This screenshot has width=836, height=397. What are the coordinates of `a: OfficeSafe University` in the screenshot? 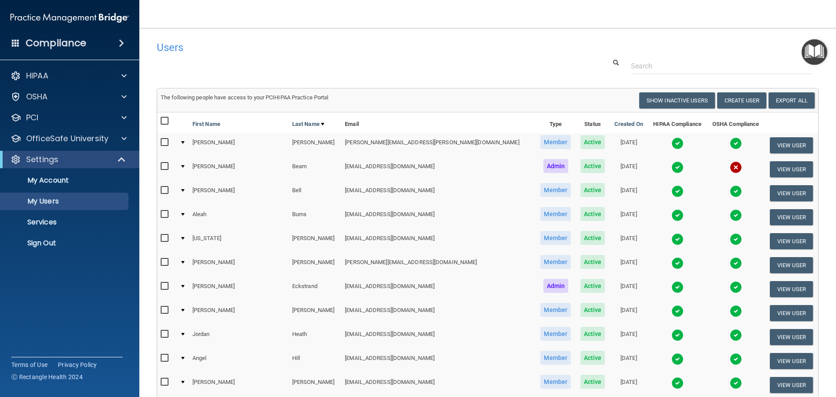 It's located at (68, 138).